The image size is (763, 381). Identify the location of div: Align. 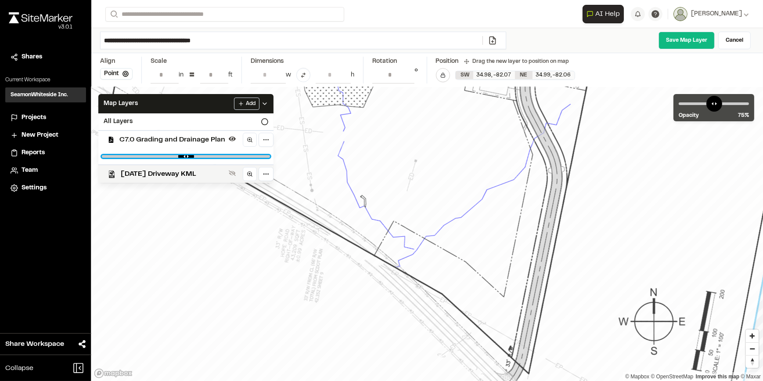
(116, 61).